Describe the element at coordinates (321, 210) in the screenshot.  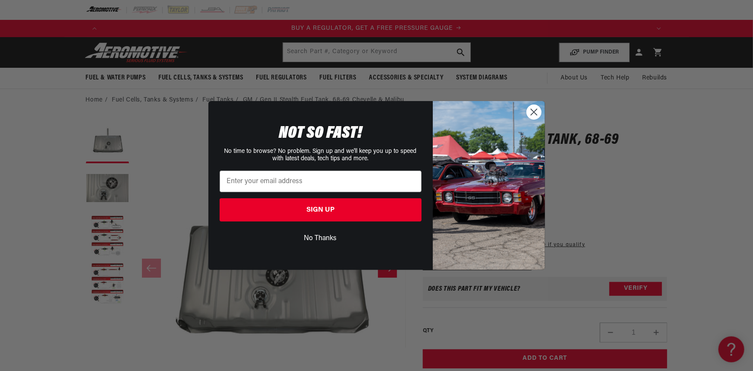
I see `button: SIGN UP` at that location.